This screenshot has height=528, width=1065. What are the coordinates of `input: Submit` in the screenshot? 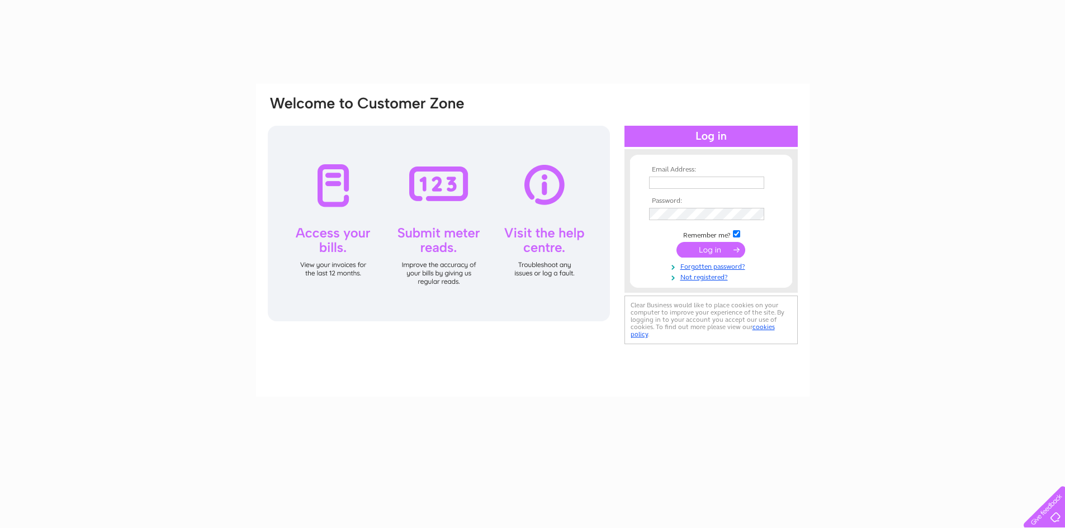 It's located at (710, 250).